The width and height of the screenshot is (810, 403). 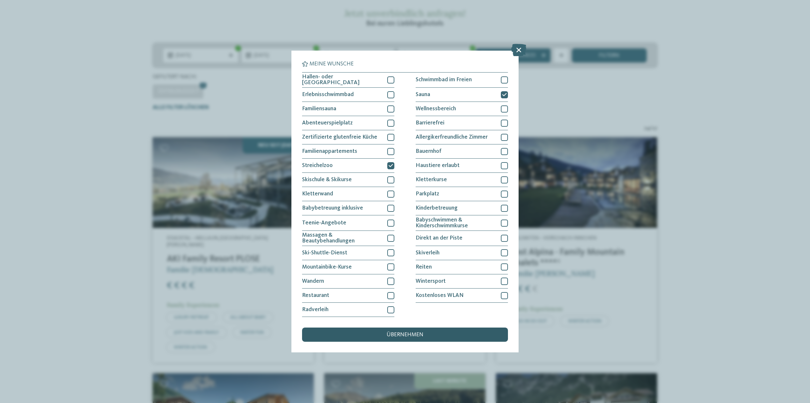 I want to click on span: Teenie-Angebote, so click(x=324, y=223).